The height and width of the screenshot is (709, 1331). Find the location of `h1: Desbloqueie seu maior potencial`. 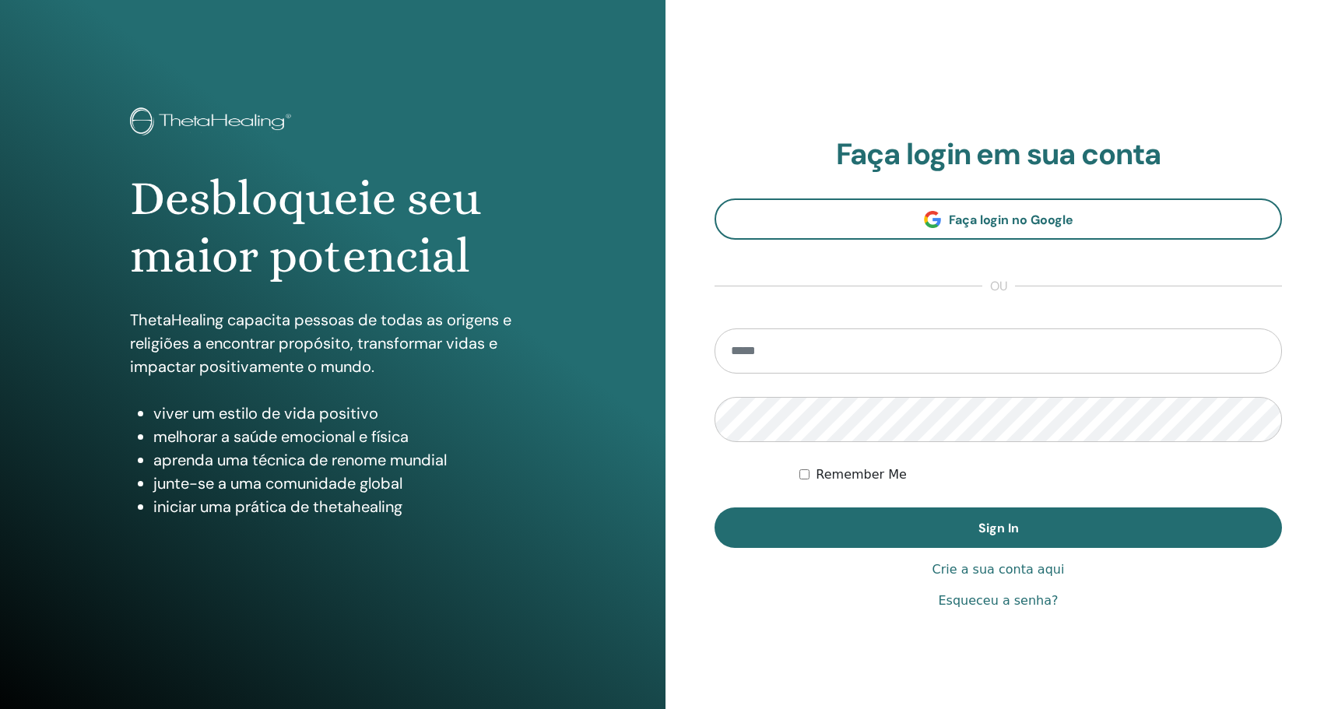

h1: Desbloqueie seu maior potencial is located at coordinates (332, 227).